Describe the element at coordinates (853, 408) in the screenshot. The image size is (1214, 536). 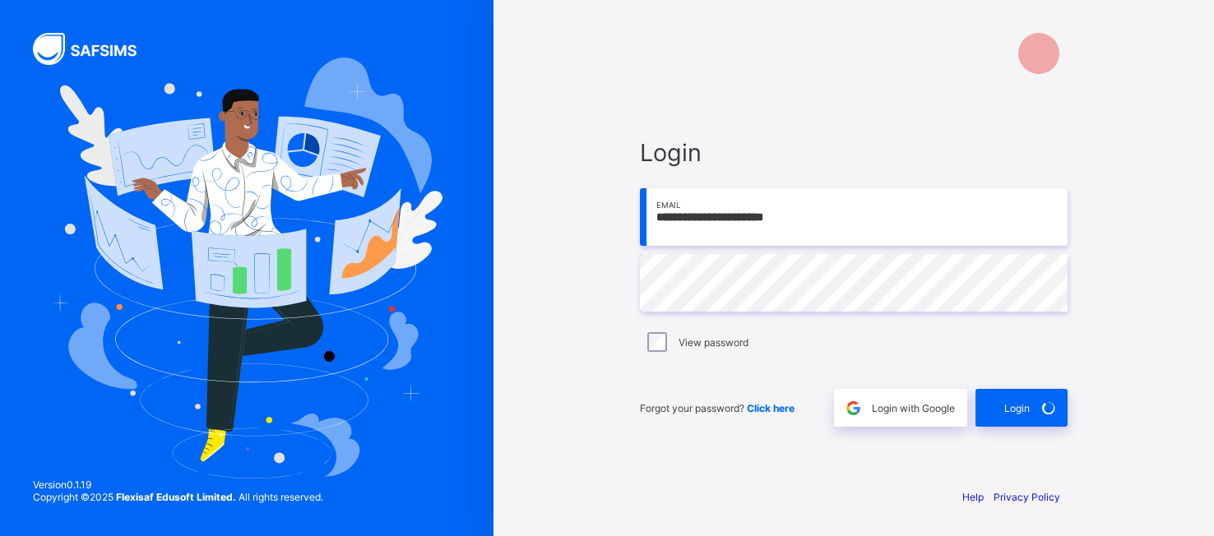
I see `img: google.396cfc9801f0270233282035f929180a.svg` at that location.